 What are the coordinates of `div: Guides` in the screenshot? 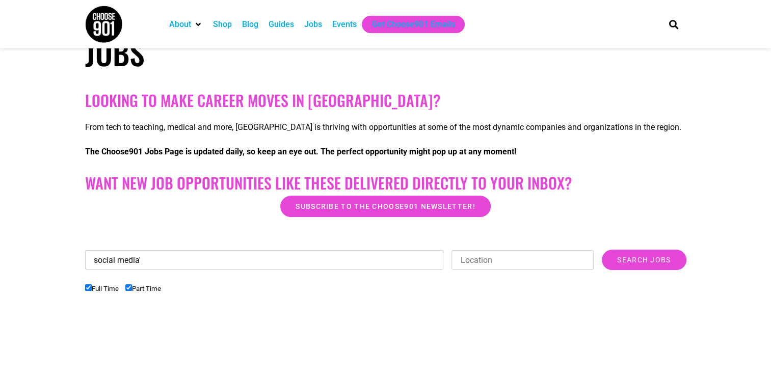 It's located at (281, 24).